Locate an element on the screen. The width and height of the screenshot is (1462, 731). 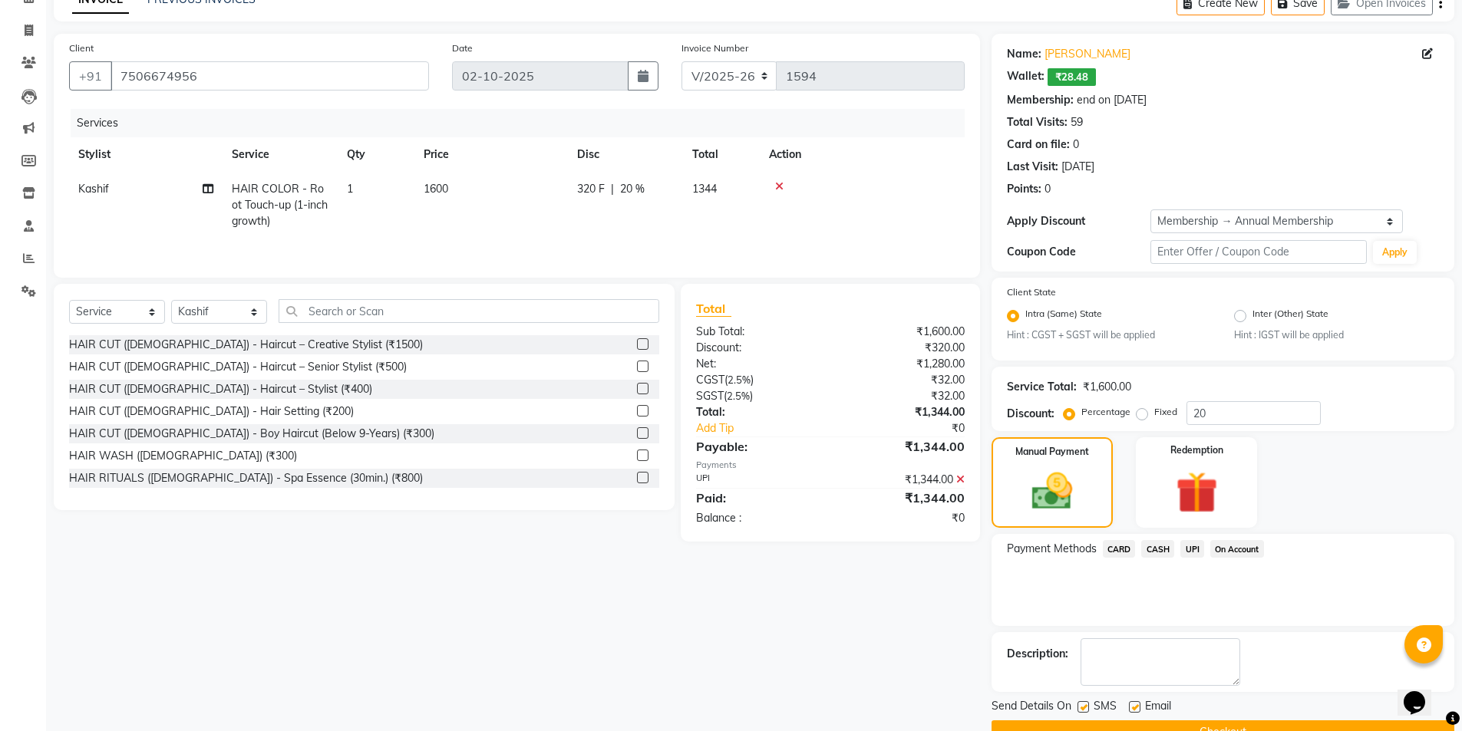
div: Card on file: is located at coordinates (1038, 144).